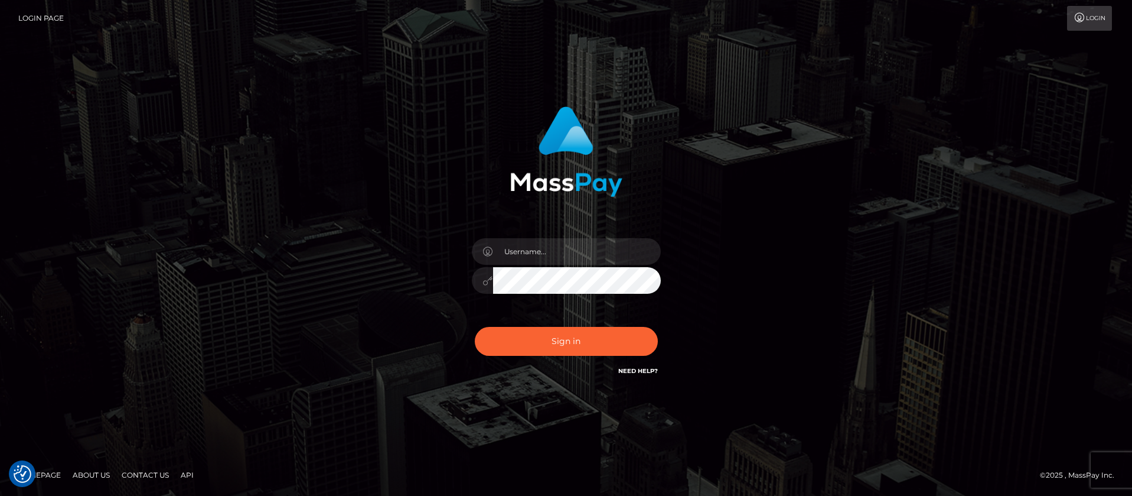 The image size is (1132, 496). What do you see at coordinates (567, 151) in the screenshot?
I see `img: MassPay Login` at bounding box center [567, 151].